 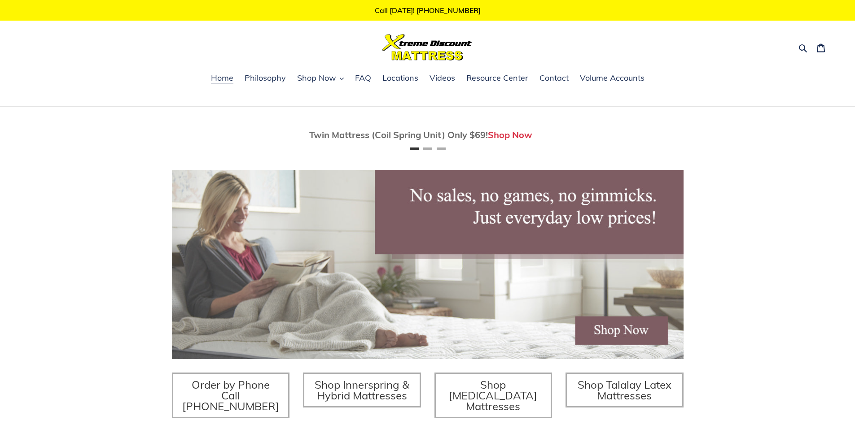 What do you see at coordinates (400, 78) in the screenshot?
I see `span: Locations` at bounding box center [400, 78].